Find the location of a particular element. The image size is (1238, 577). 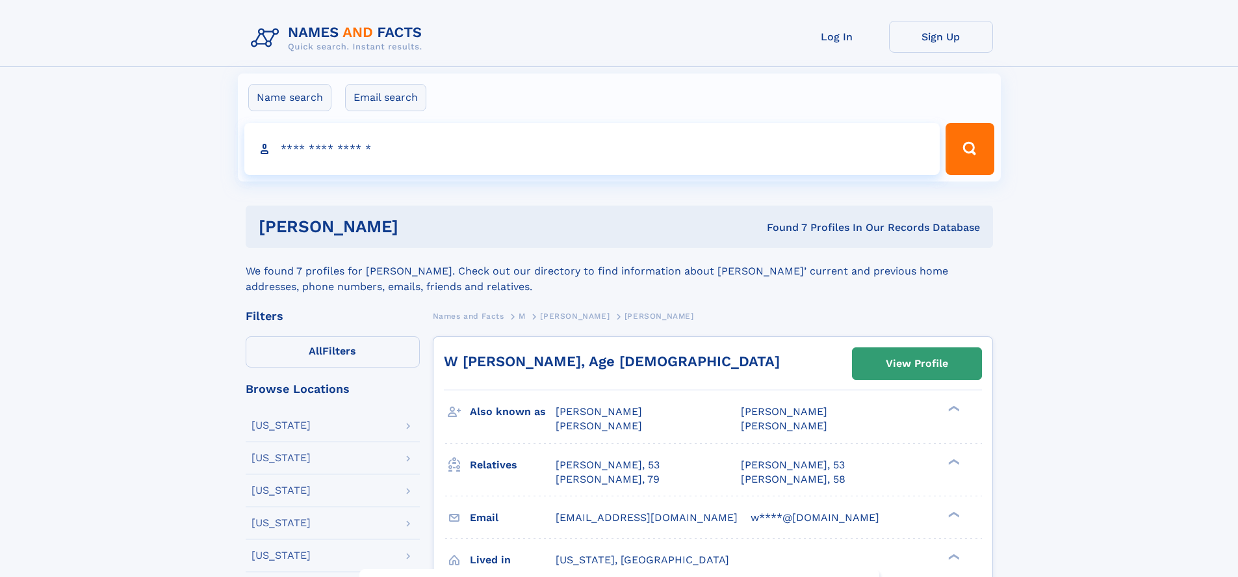

h3: Lived in is located at coordinates (513, 560).